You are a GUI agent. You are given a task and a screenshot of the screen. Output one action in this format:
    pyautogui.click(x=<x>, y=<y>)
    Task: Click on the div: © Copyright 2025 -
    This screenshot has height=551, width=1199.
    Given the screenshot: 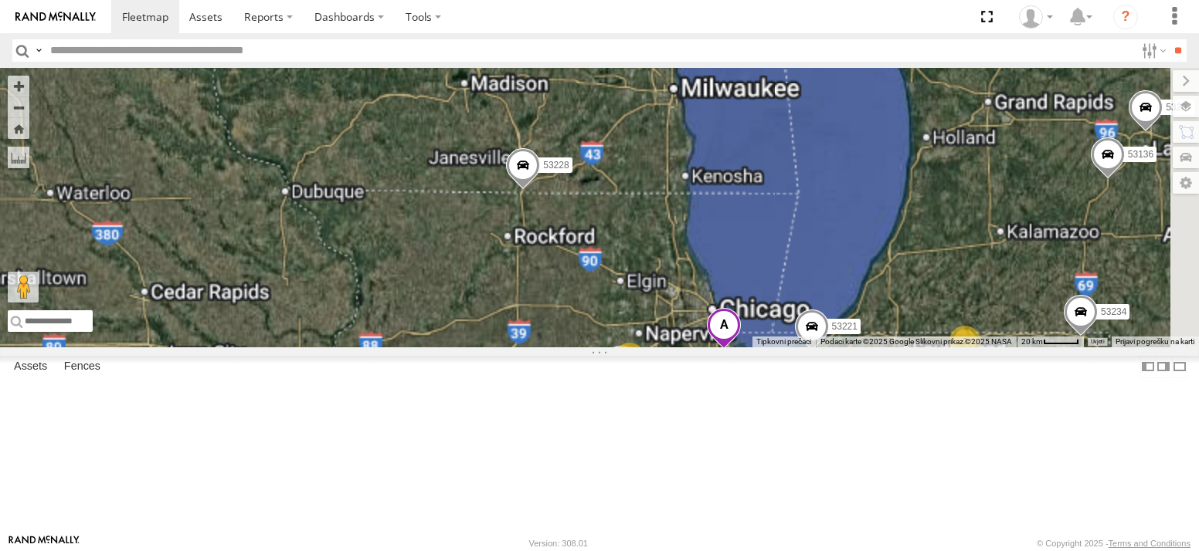 What is the action you would take?
    pyautogui.click(x=1113, y=544)
    